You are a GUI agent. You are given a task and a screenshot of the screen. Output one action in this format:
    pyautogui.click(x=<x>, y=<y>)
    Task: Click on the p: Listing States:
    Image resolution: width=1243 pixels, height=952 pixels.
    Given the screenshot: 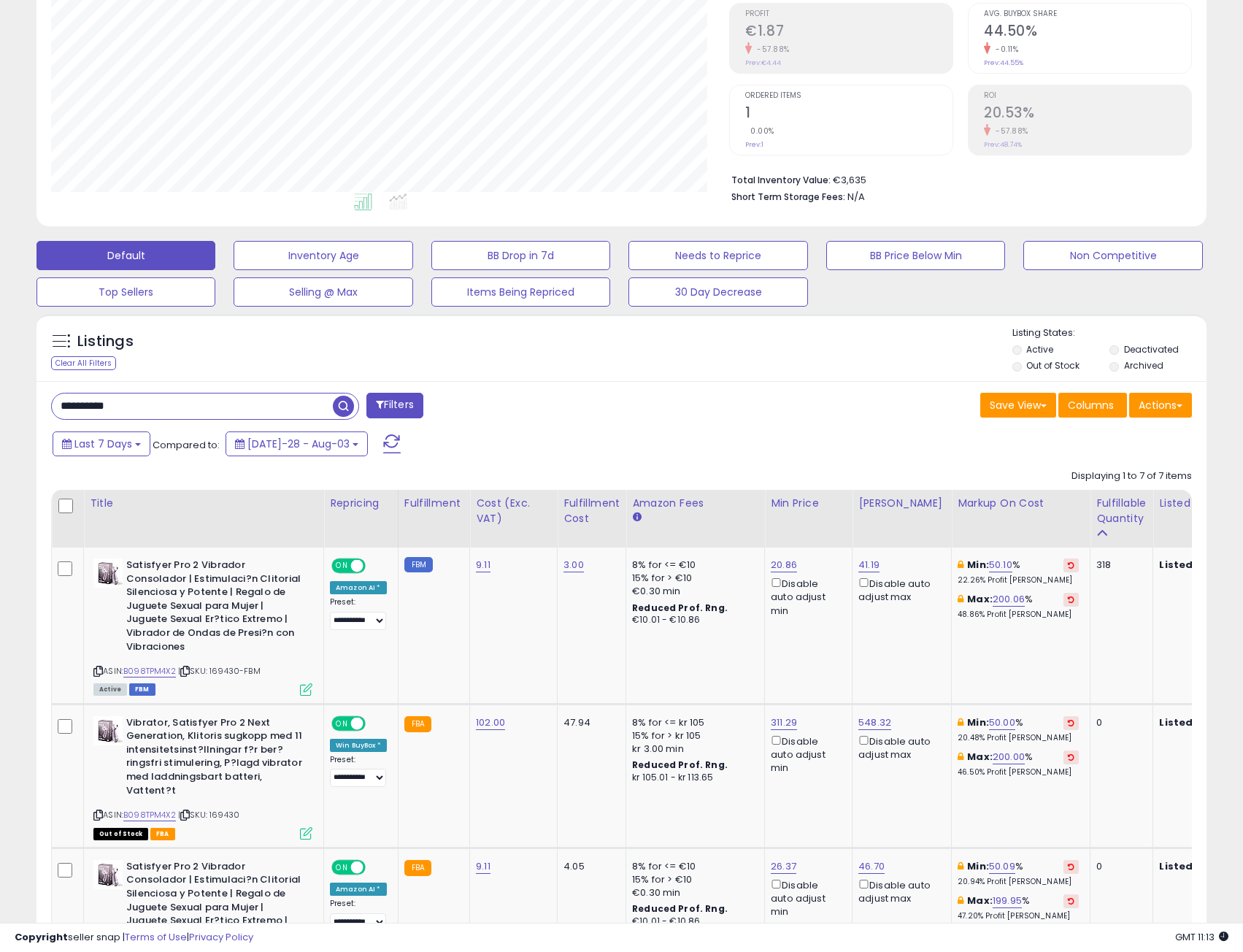 What is the action you would take?
    pyautogui.click(x=1110, y=333)
    